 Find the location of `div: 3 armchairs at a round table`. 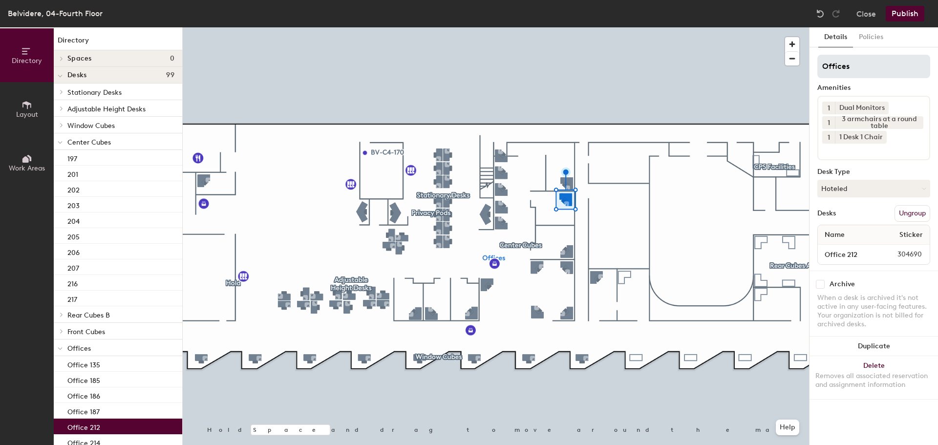

div: 3 armchairs at a round table is located at coordinates (879, 123).